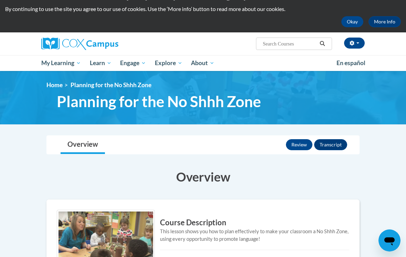 This screenshot has height=257, width=406. I want to click on h3: Overview, so click(203, 177).